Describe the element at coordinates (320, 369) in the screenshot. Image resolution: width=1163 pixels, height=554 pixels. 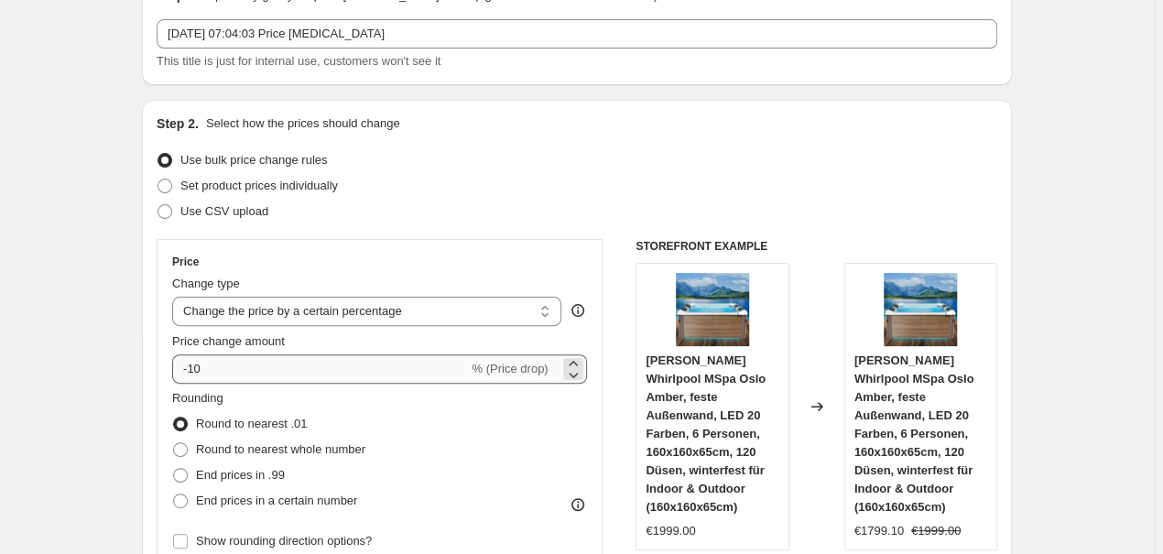
I see `input: -15` at that location.